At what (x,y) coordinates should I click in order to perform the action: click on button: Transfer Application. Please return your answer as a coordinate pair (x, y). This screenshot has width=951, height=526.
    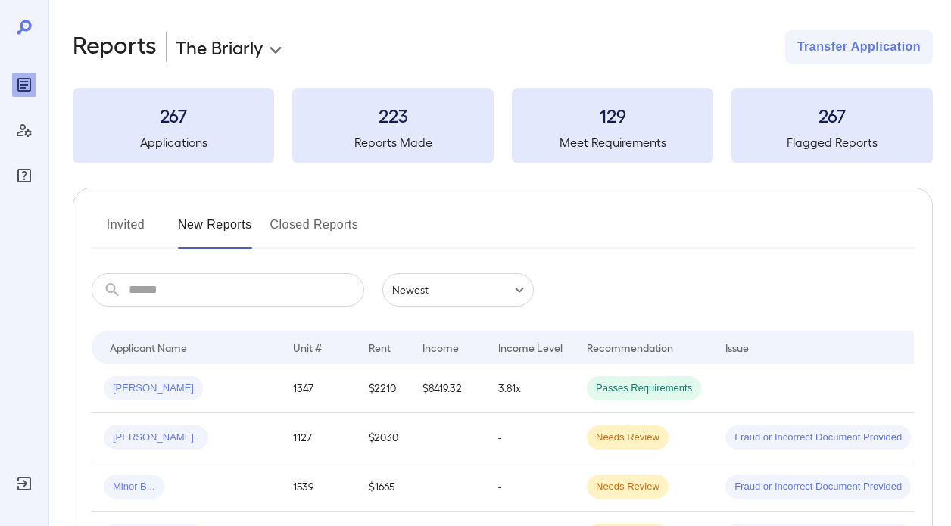
    Looking at the image, I should click on (859, 47).